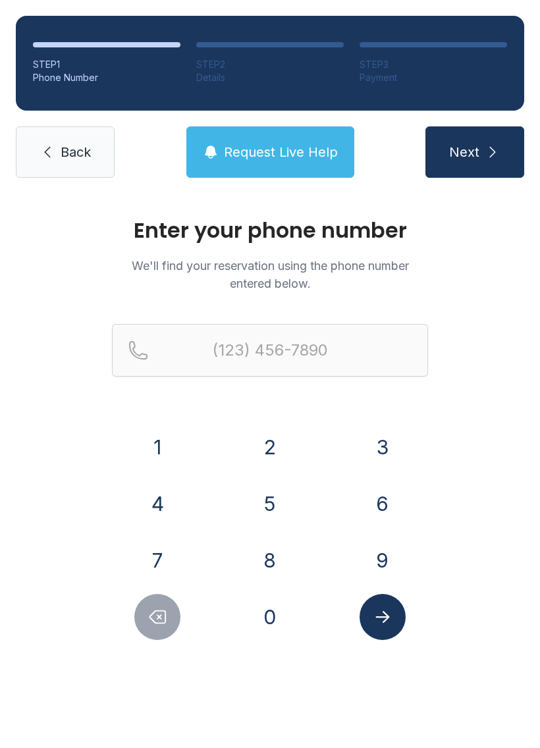 The image size is (540, 748). What do you see at coordinates (157, 617) in the screenshot?
I see `button: Delete number` at bounding box center [157, 617].